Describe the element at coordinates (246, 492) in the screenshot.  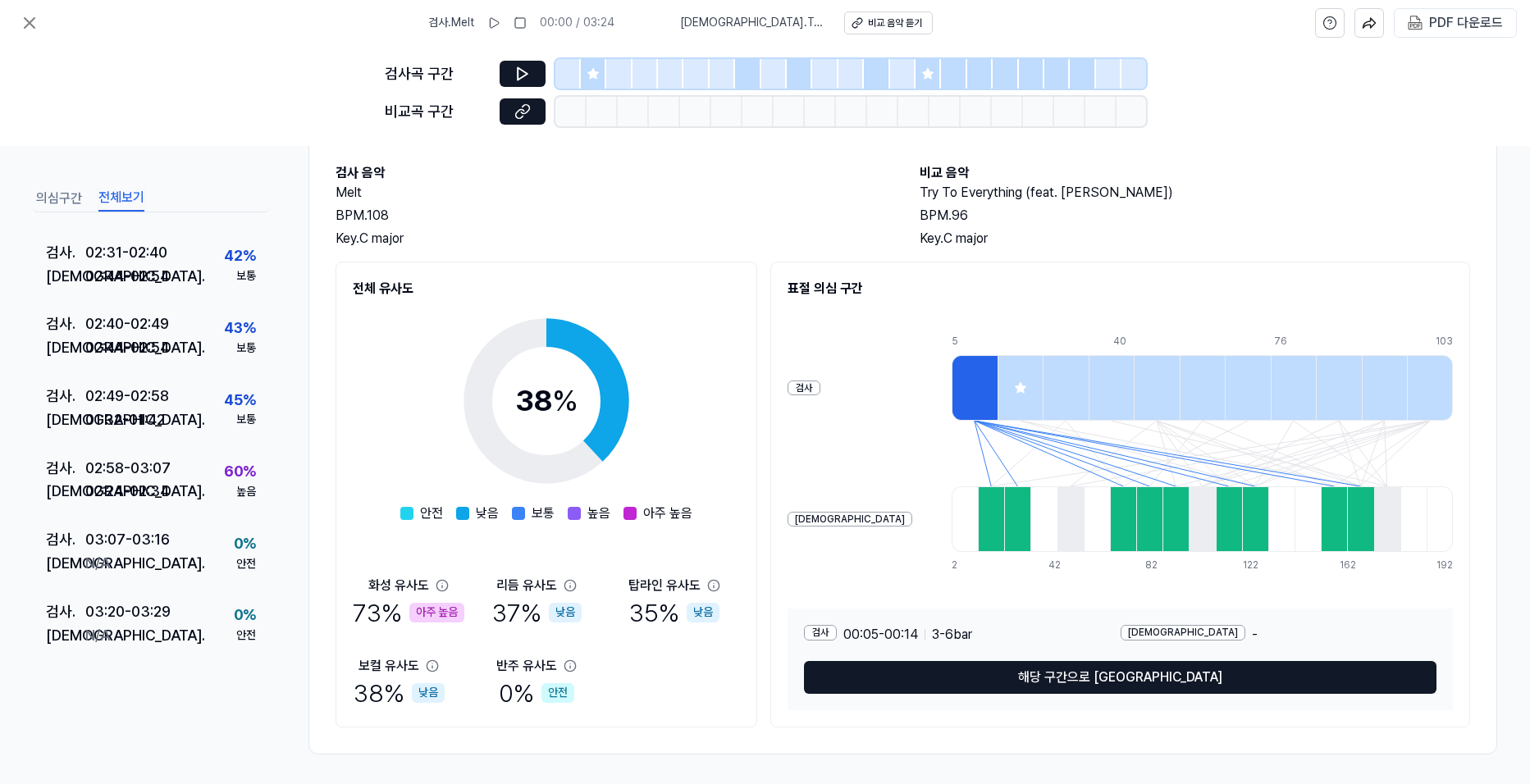
I see `div: 높음` at that location.